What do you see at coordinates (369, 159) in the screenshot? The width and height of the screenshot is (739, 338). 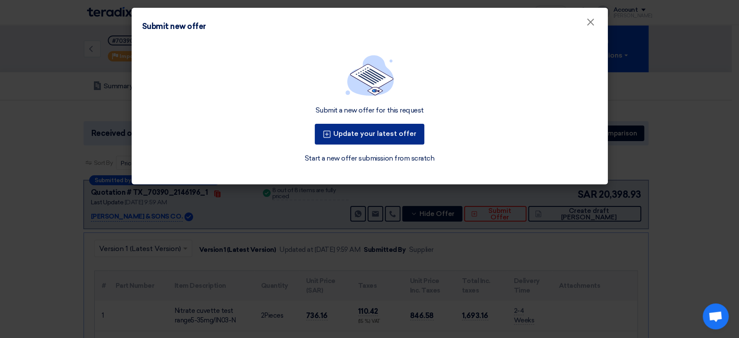 I see `a: Start a new offer submission from scratch` at bounding box center [369, 159].